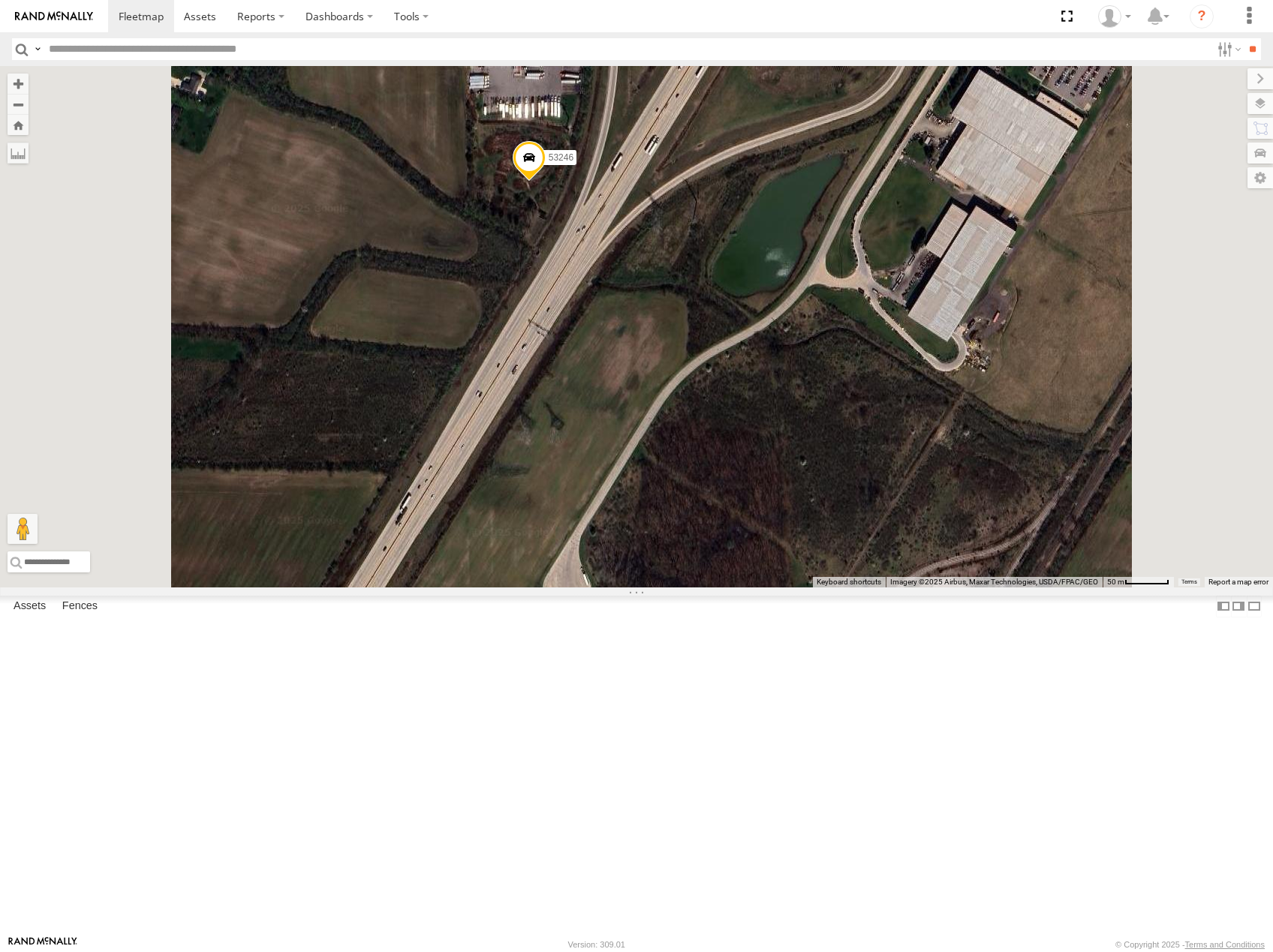 The image size is (1273, 952). Describe the element at coordinates (1225, 945) in the screenshot. I see `a: Terms and Conditions` at that location.